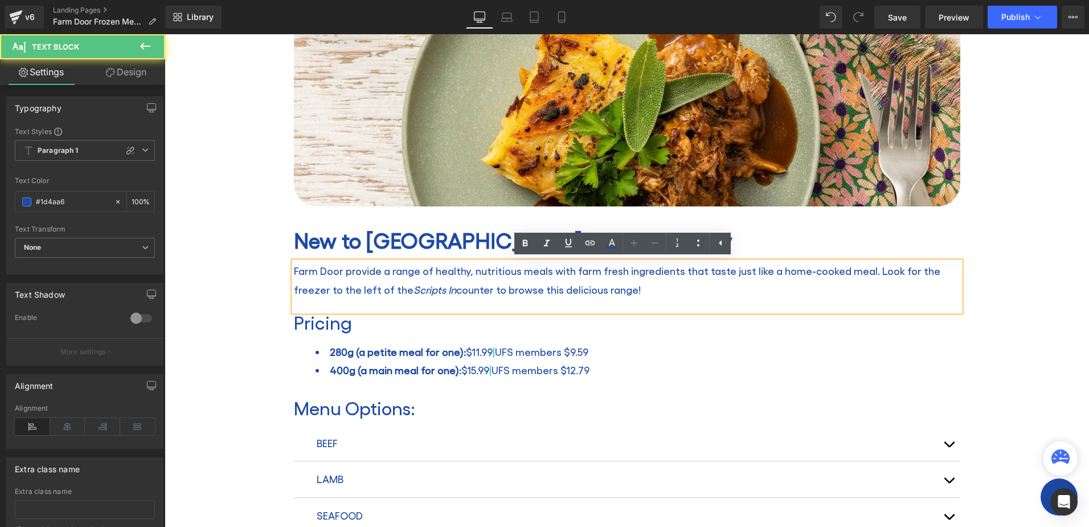  What do you see at coordinates (463, 481) in the screenshot?
I see `p: SEAFOOD` at bounding box center [463, 481].